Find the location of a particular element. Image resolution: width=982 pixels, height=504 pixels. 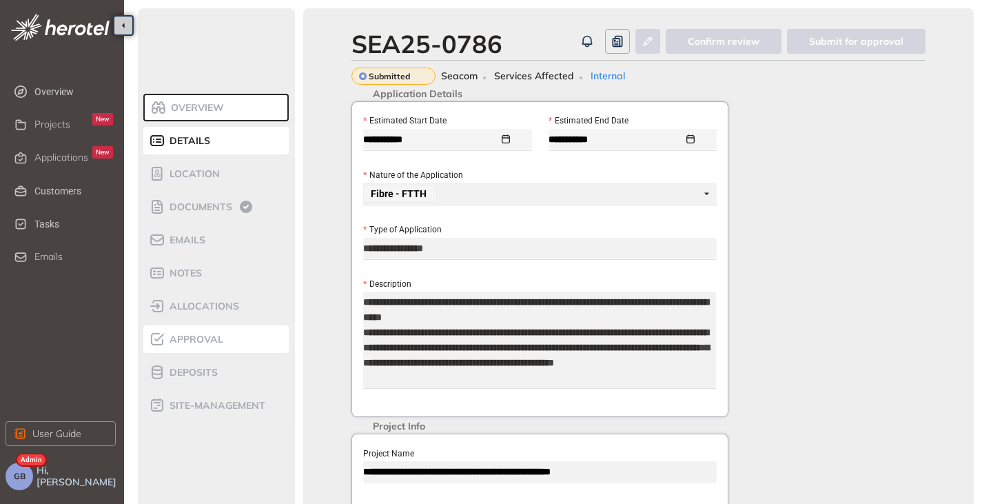

span: Applications is located at coordinates (61, 157).